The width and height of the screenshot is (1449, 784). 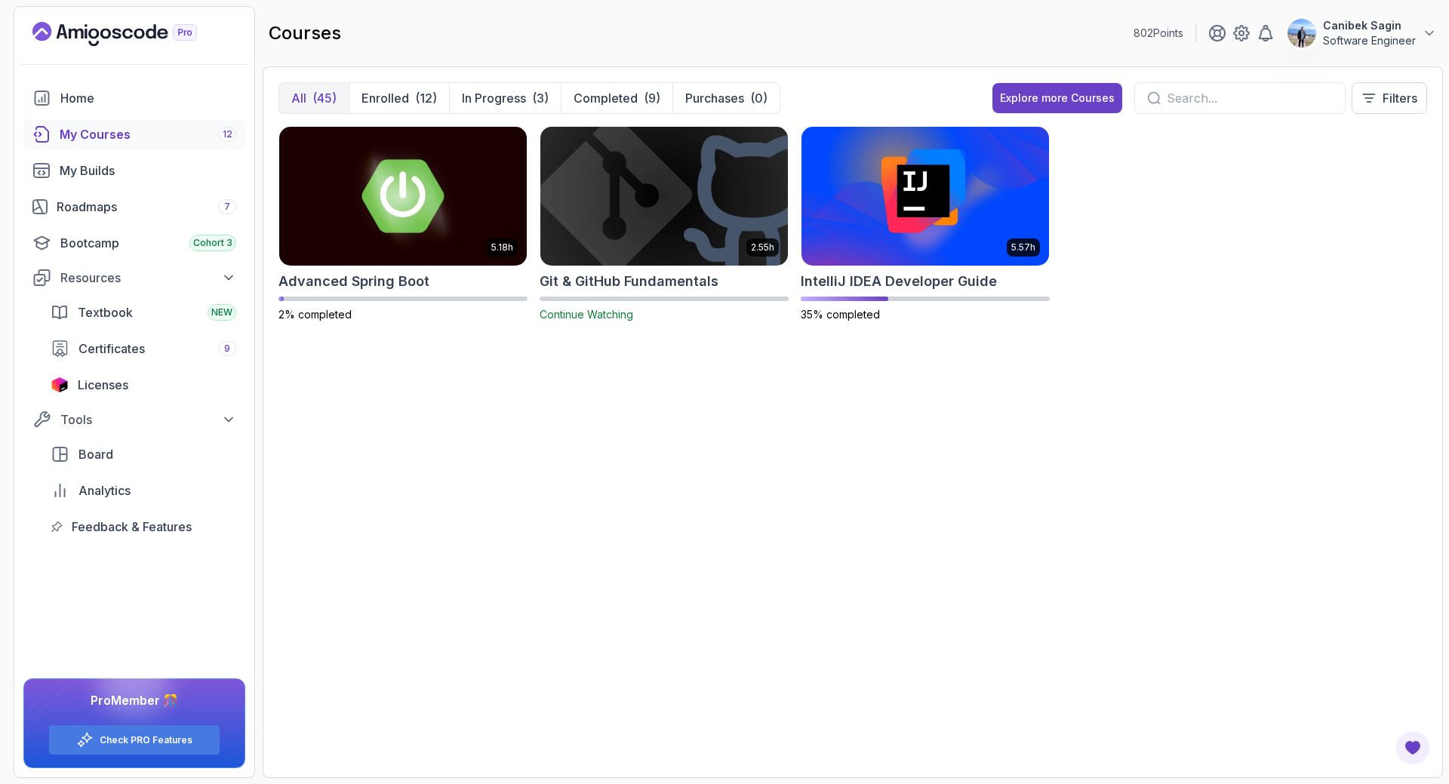 What do you see at coordinates (227, 134) in the screenshot?
I see `span: 12` at bounding box center [227, 134].